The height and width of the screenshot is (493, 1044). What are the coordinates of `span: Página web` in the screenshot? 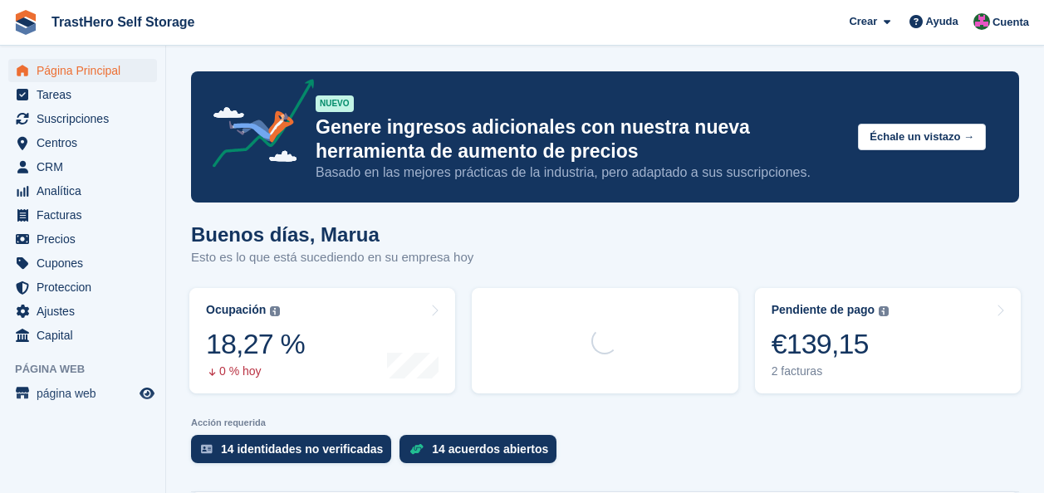 It's located at (90, 369).